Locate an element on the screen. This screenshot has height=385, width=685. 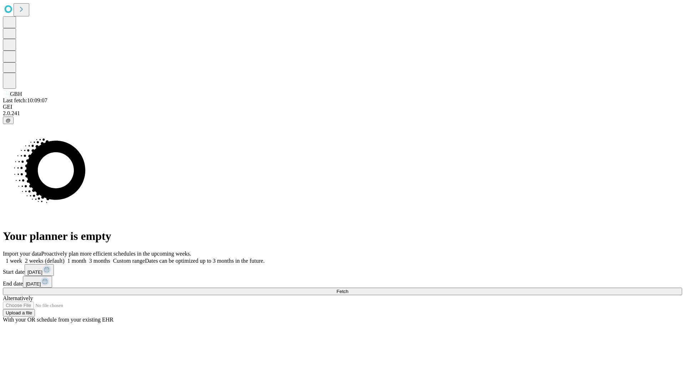
div: GEI is located at coordinates (343, 107).